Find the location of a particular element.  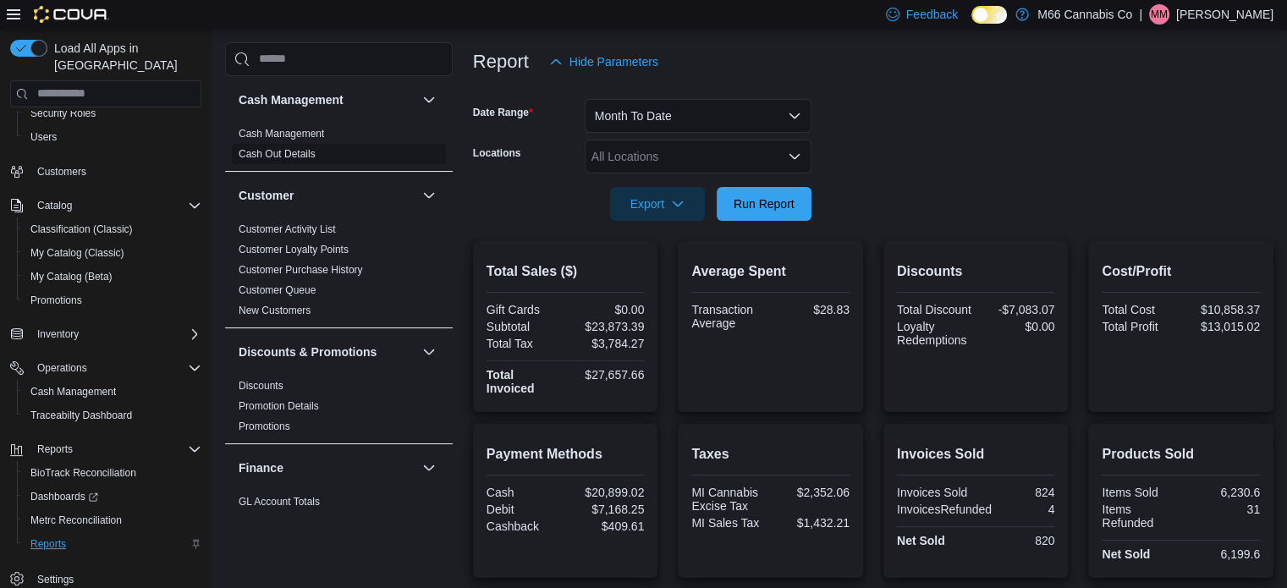

a: BioTrack Reconciliation is located at coordinates (83, 473).